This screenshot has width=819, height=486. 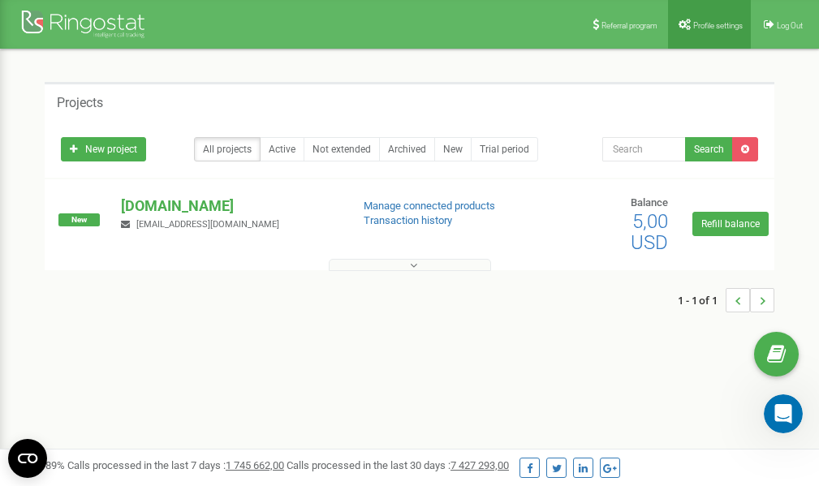 What do you see at coordinates (255, 465) in the screenshot?
I see `u: 1 745 662,00` at bounding box center [255, 465].